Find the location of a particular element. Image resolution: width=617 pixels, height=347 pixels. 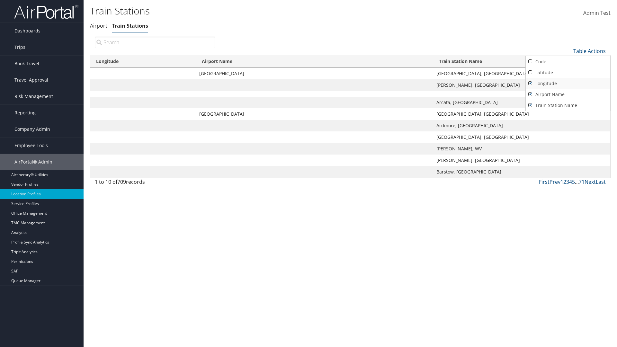

a: Code is located at coordinates (568, 62).